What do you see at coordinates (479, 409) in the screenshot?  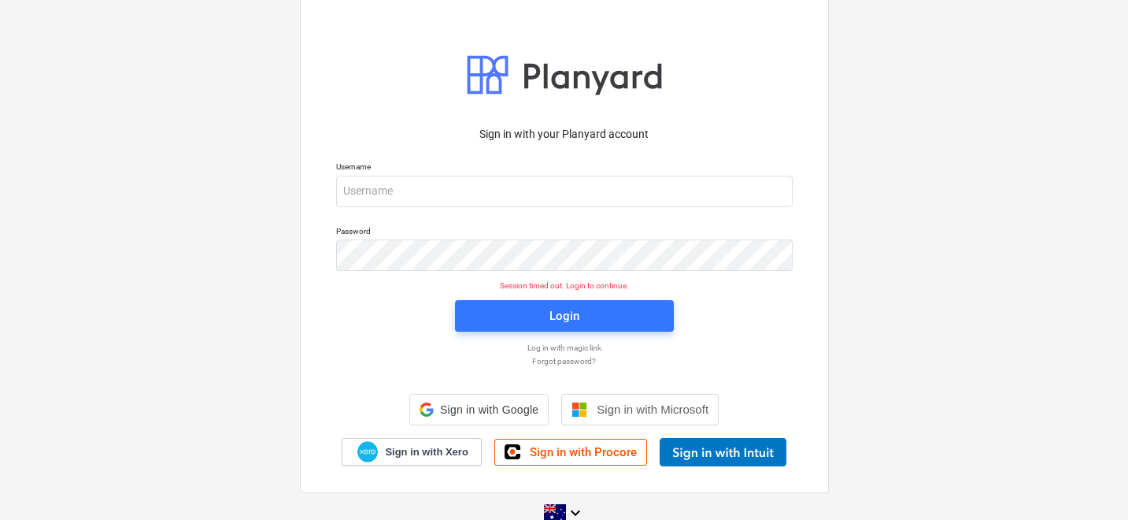 I see `div: Sign in with Google` at bounding box center [479, 409].